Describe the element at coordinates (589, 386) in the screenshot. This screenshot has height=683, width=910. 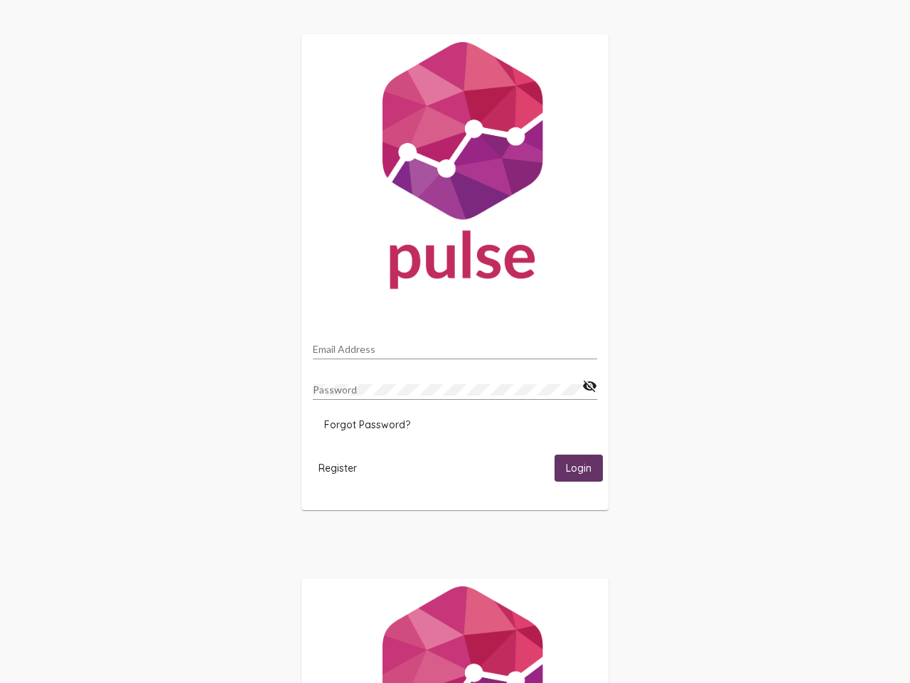
I see `mat-icon: visibility_off` at that location.